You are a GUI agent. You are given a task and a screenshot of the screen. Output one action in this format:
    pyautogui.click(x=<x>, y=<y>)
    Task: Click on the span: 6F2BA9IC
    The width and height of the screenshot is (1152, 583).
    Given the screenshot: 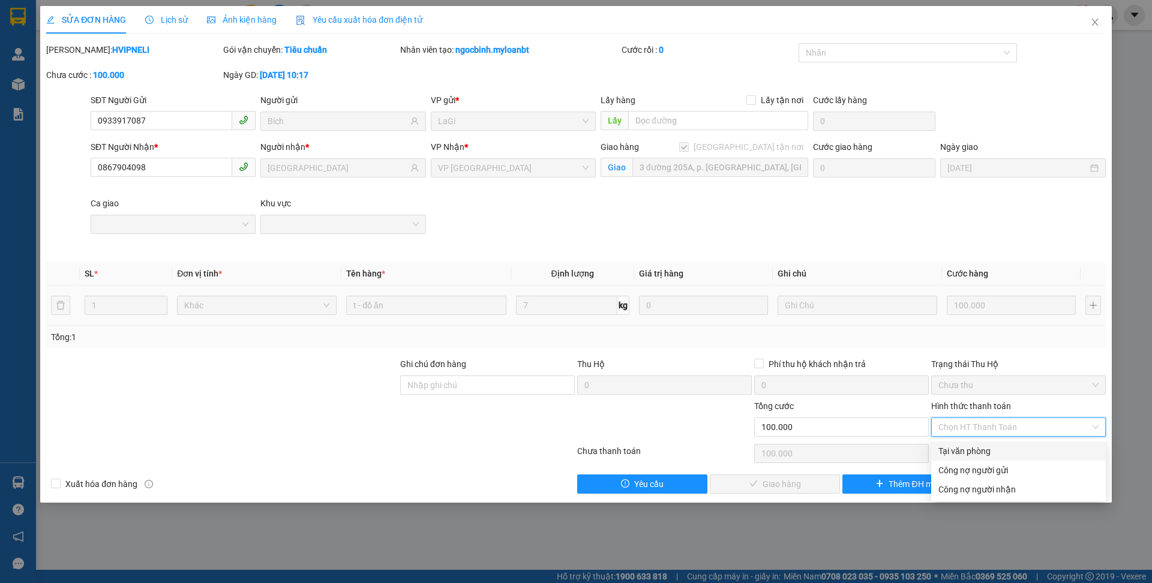 What is the action you would take?
    pyautogui.click(x=121, y=28)
    